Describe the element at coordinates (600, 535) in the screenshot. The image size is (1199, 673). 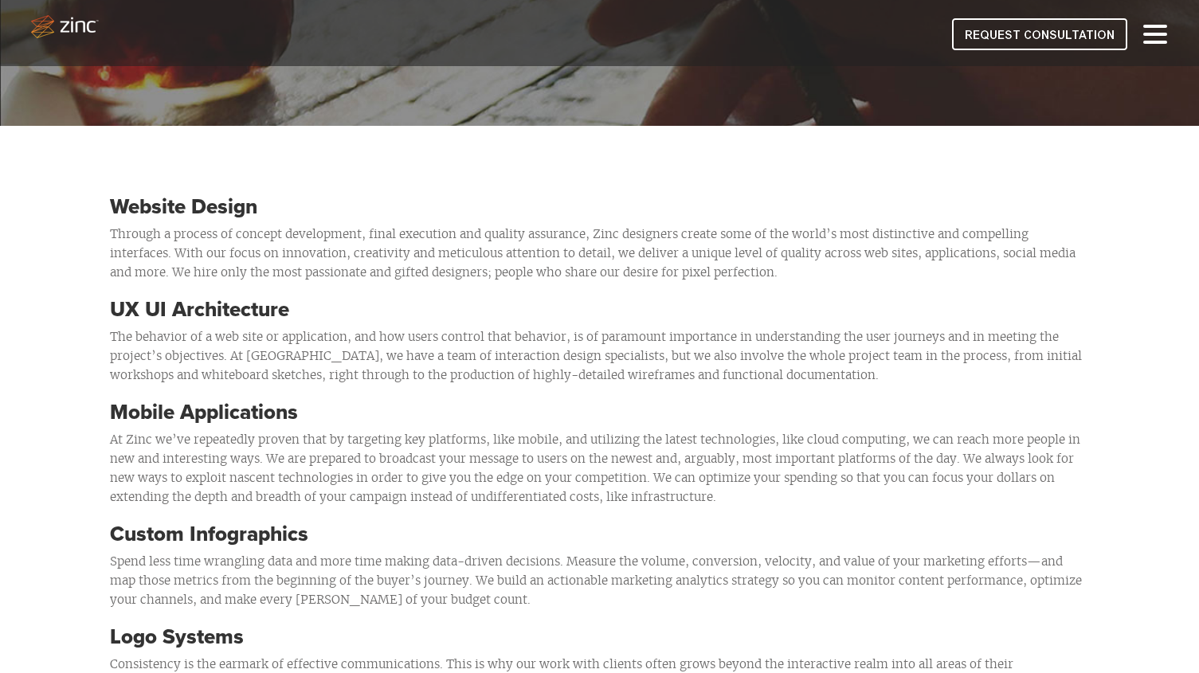
I see `h3: Custom Infographics` at that location.